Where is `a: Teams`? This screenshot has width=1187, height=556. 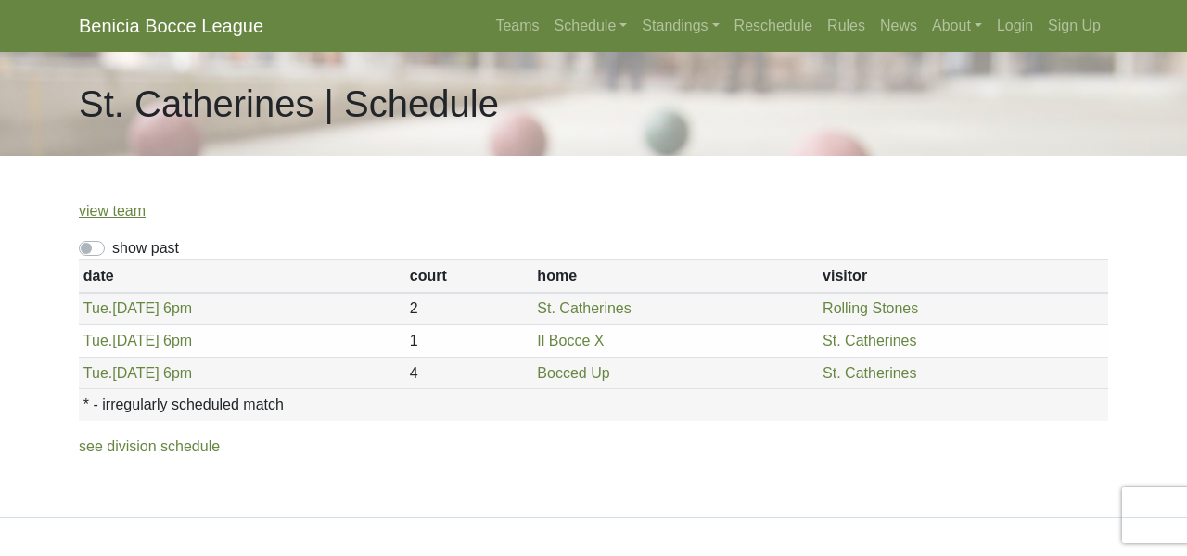
a: Teams is located at coordinates (517, 26).